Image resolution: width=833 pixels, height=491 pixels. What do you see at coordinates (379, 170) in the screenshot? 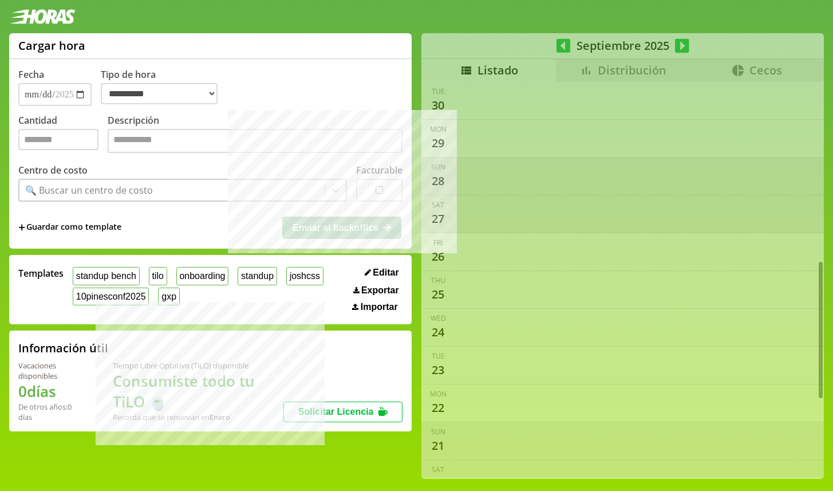
I see `label: Facturable` at bounding box center [379, 170].